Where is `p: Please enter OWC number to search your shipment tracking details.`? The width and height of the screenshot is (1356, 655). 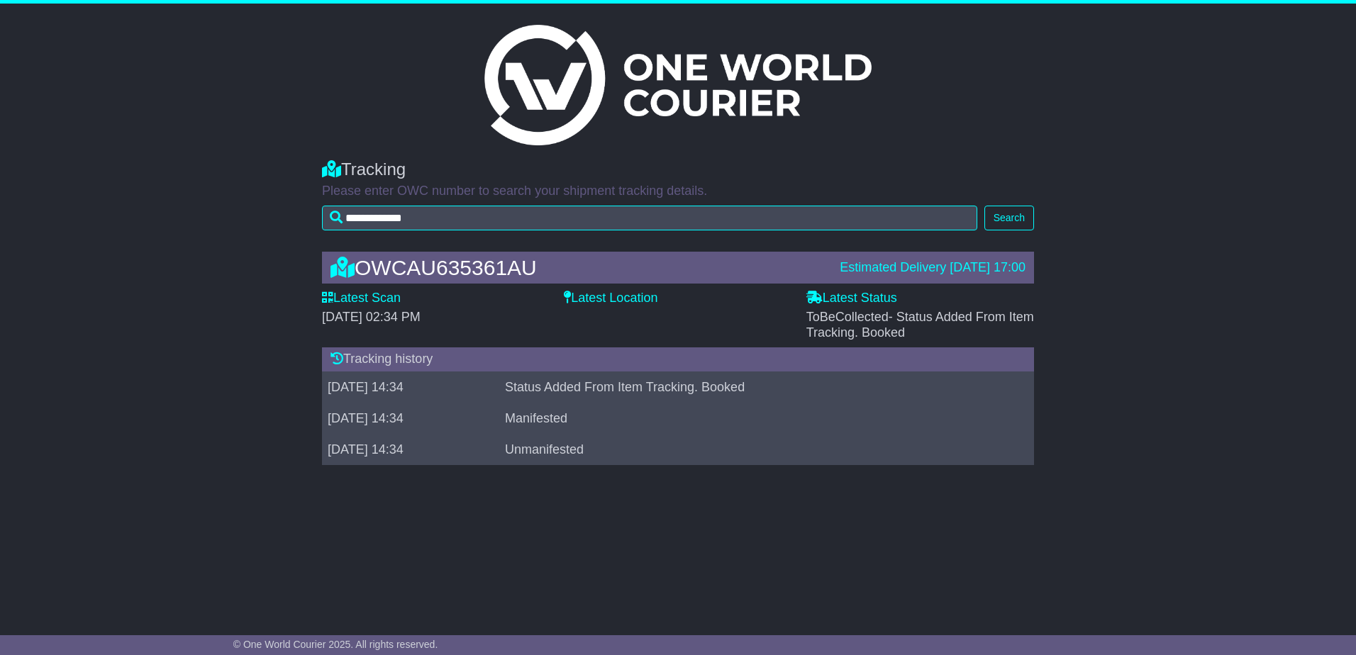 p: Please enter OWC number to search your shipment tracking details. is located at coordinates (678, 191).